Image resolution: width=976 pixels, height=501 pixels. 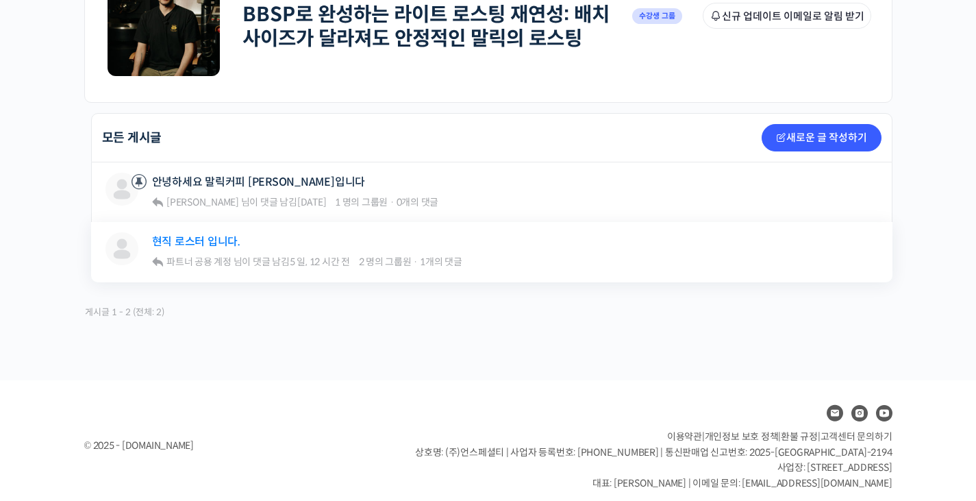 What do you see at coordinates (799, 436) in the screenshot?
I see `a: 환불 규정` at bounding box center [799, 436].